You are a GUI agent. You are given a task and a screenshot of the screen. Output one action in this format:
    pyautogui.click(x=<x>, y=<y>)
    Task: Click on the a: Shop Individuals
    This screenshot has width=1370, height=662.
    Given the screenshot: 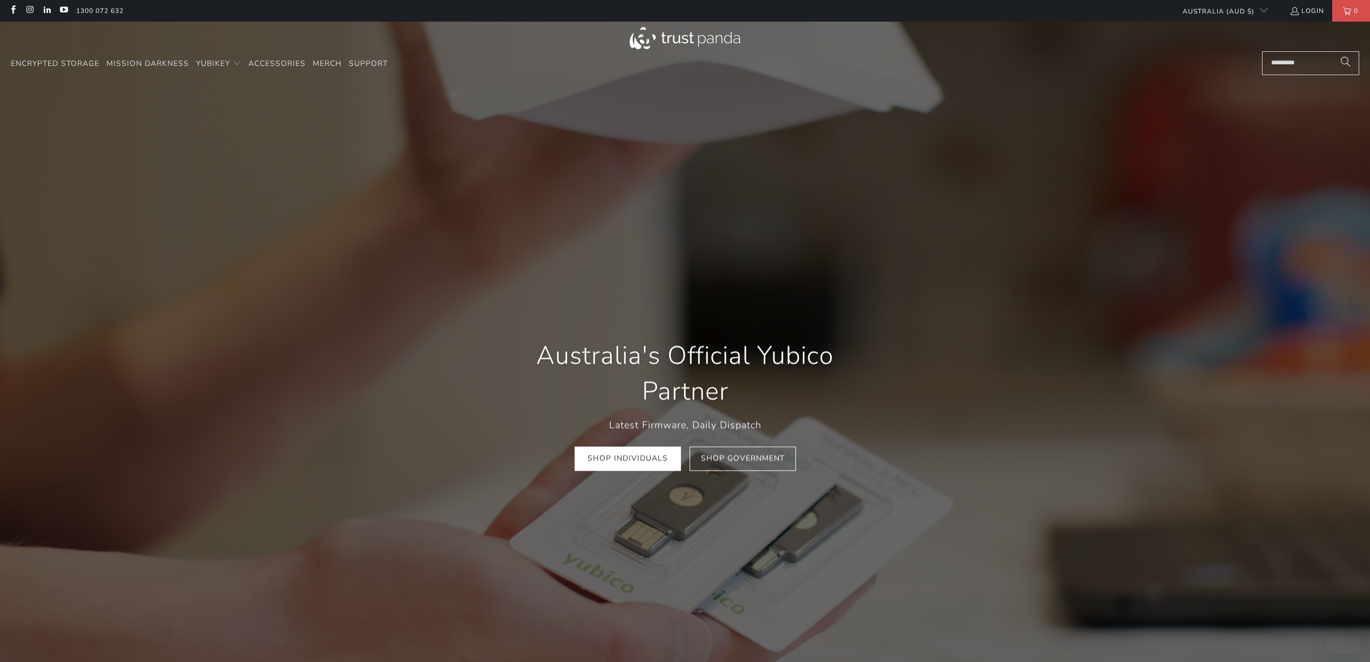 What is the action you would take?
    pyautogui.click(x=628, y=458)
    